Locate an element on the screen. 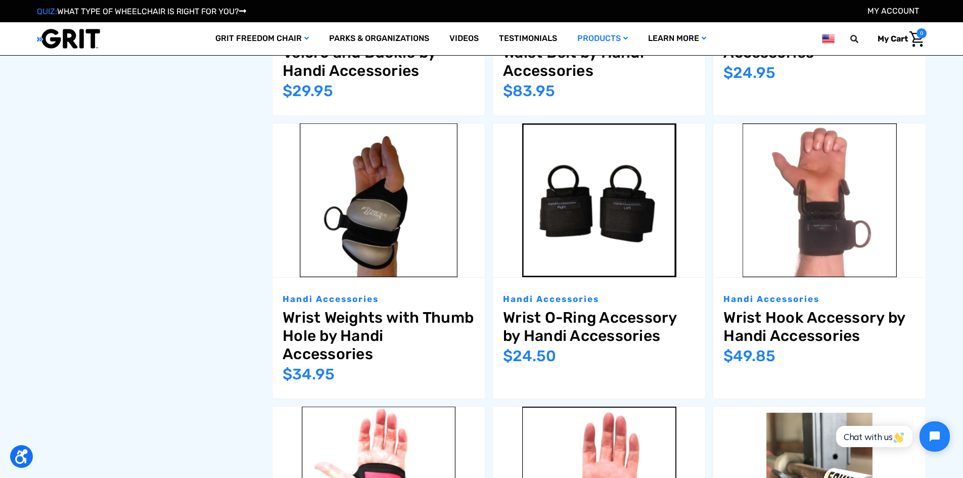 This screenshot has width=963, height=478. input: Search is located at coordinates (862, 39).